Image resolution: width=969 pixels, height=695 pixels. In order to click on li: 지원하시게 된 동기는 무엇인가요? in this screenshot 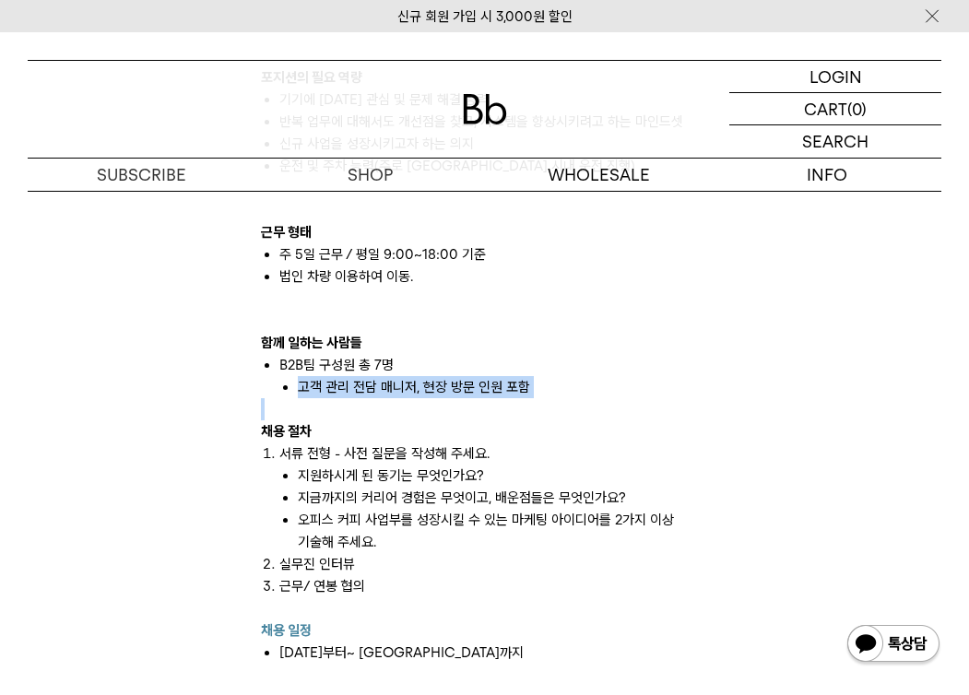, I will do `click(504, 476)`.